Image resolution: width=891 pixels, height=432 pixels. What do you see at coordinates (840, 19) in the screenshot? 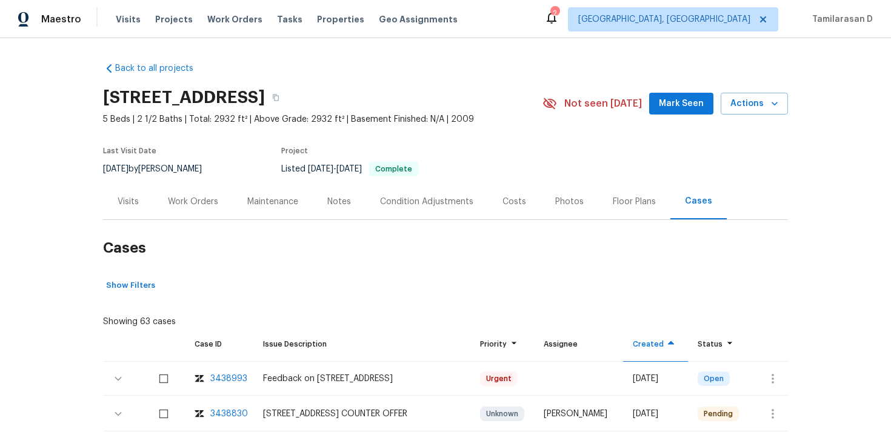
I see `span: Tamilarasan D` at bounding box center [840, 19].